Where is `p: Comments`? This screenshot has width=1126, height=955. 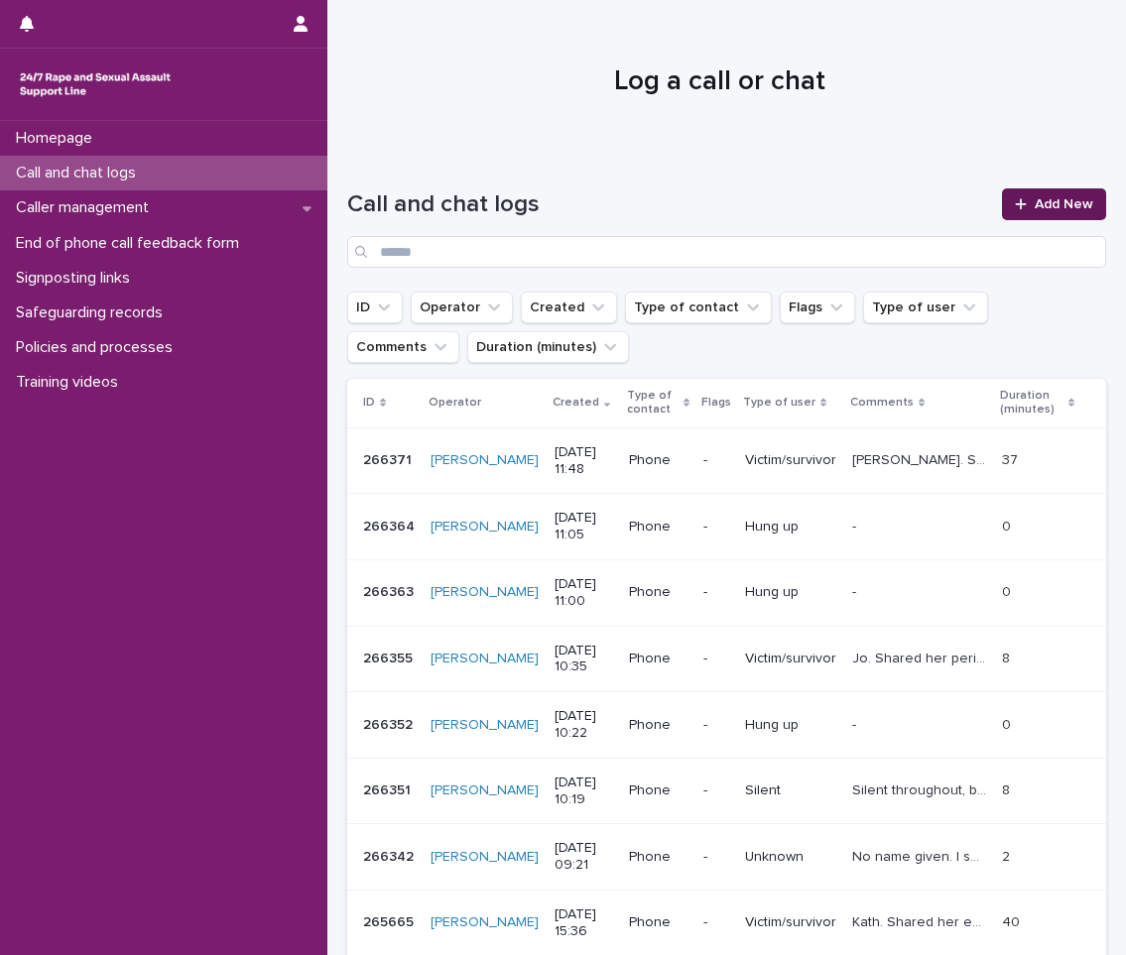 p: Comments is located at coordinates (882, 403).